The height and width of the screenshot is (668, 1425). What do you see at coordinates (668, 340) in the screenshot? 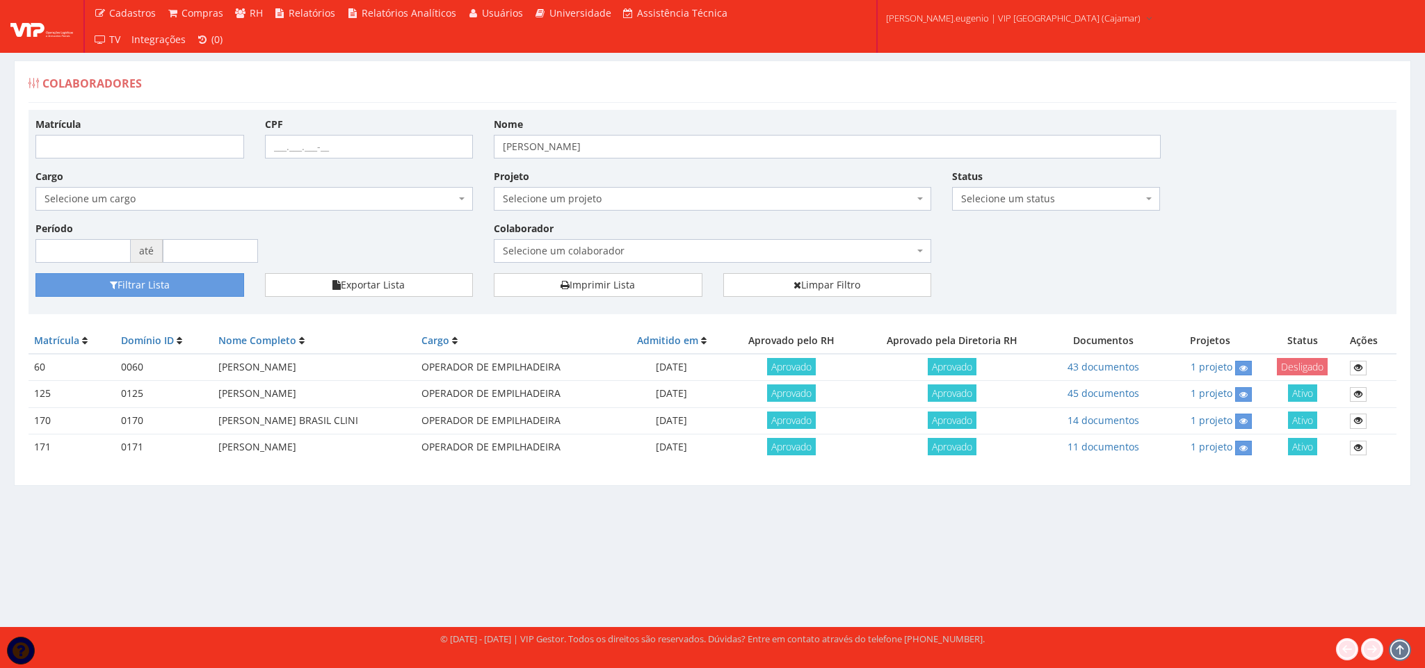
I see `a: Admitido em` at bounding box center [668, 340].